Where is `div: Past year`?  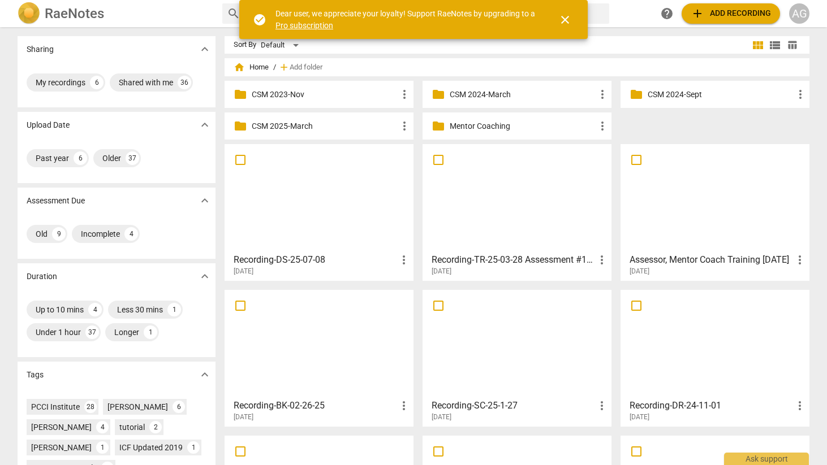 div: Past year is located at coordinates (52, 158).